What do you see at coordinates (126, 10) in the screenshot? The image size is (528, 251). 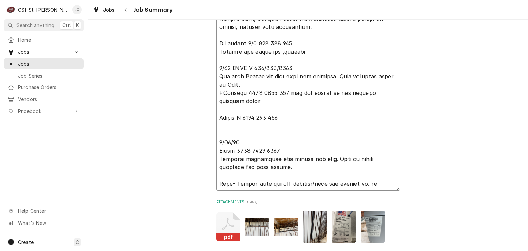 I see `button: Navigate back` at bounding box center [126, 10].